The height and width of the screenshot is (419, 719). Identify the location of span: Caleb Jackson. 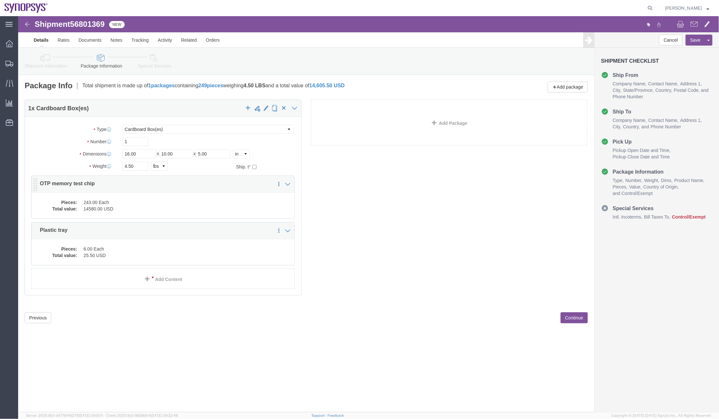
(683, 8).